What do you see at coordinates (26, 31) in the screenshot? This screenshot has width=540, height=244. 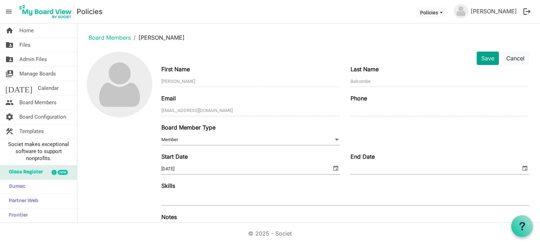 I see `span: Home` at bounding box center [26, 31].